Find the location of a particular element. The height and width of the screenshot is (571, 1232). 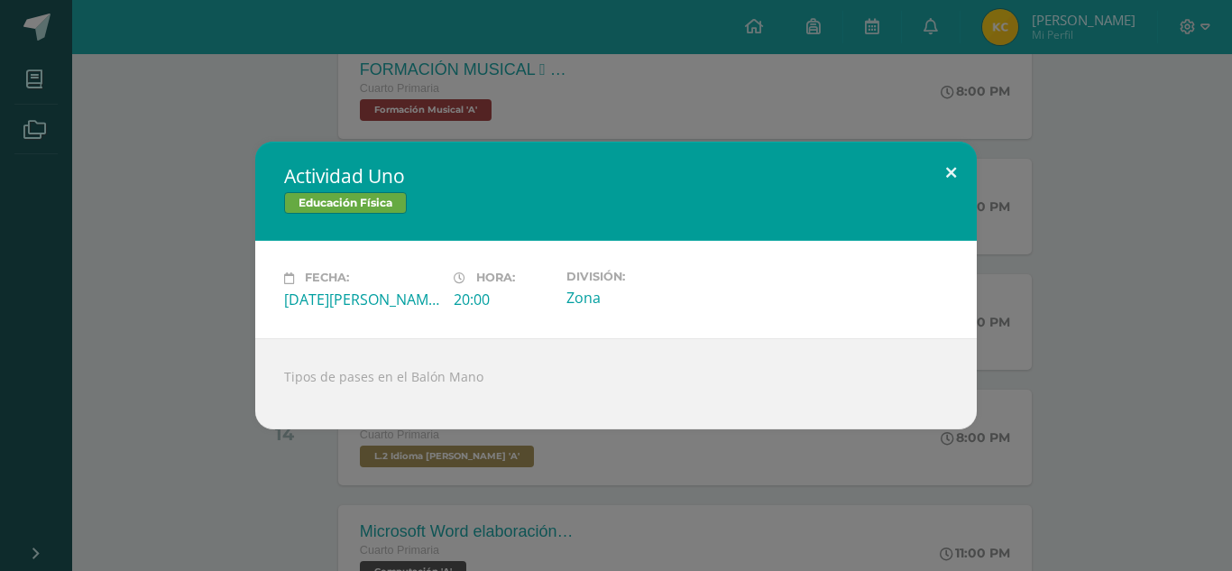

h2: Actividad Uno is located at coordinates (616, 176).